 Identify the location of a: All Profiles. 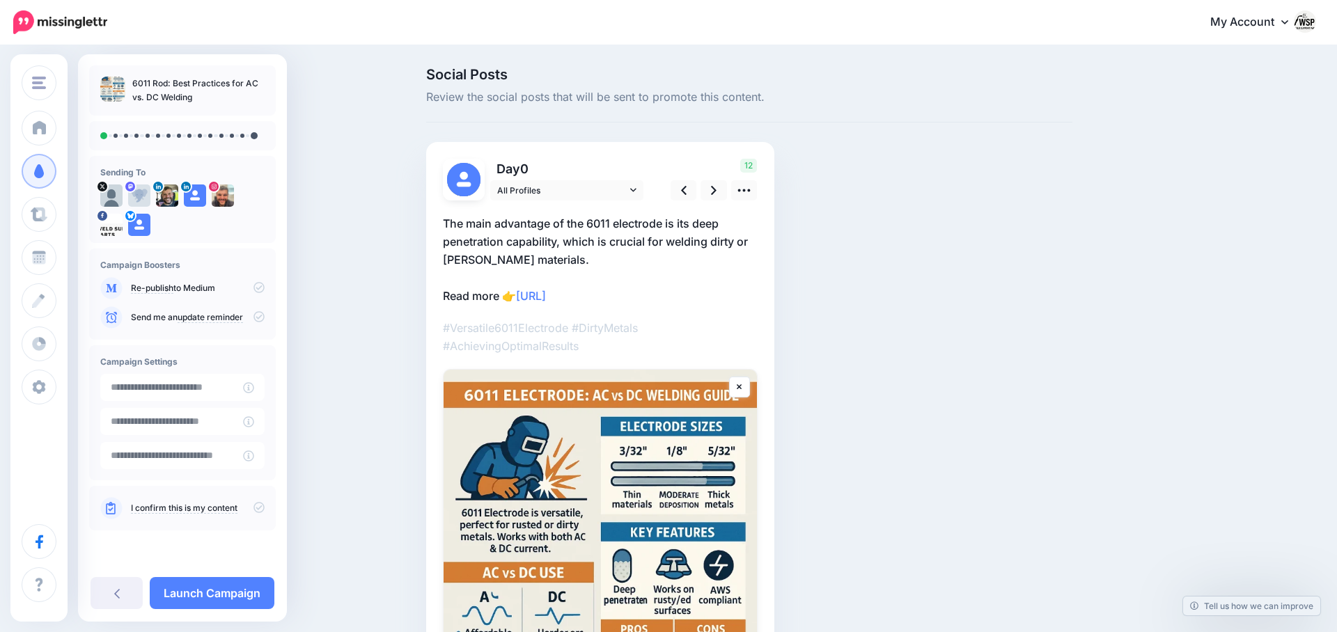
(567, 190).